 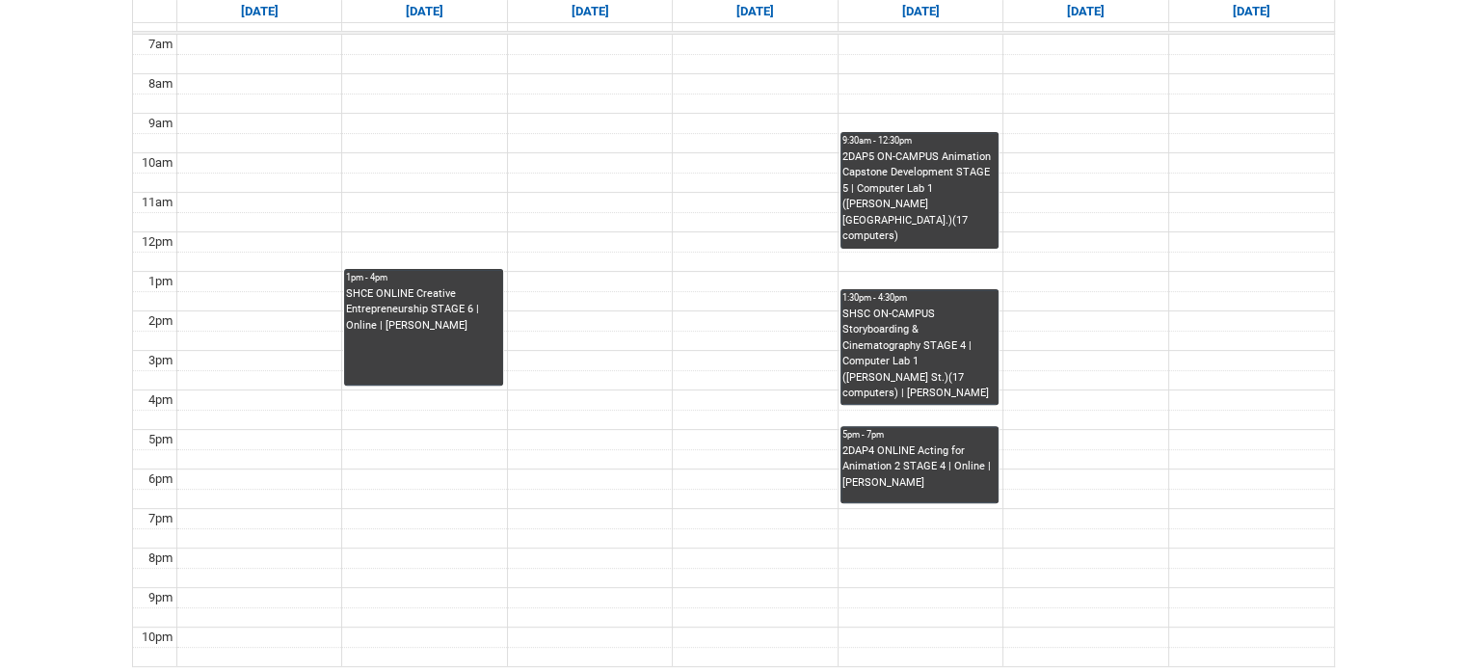 I want to click on div: 7am, so click(x=160, y=44).